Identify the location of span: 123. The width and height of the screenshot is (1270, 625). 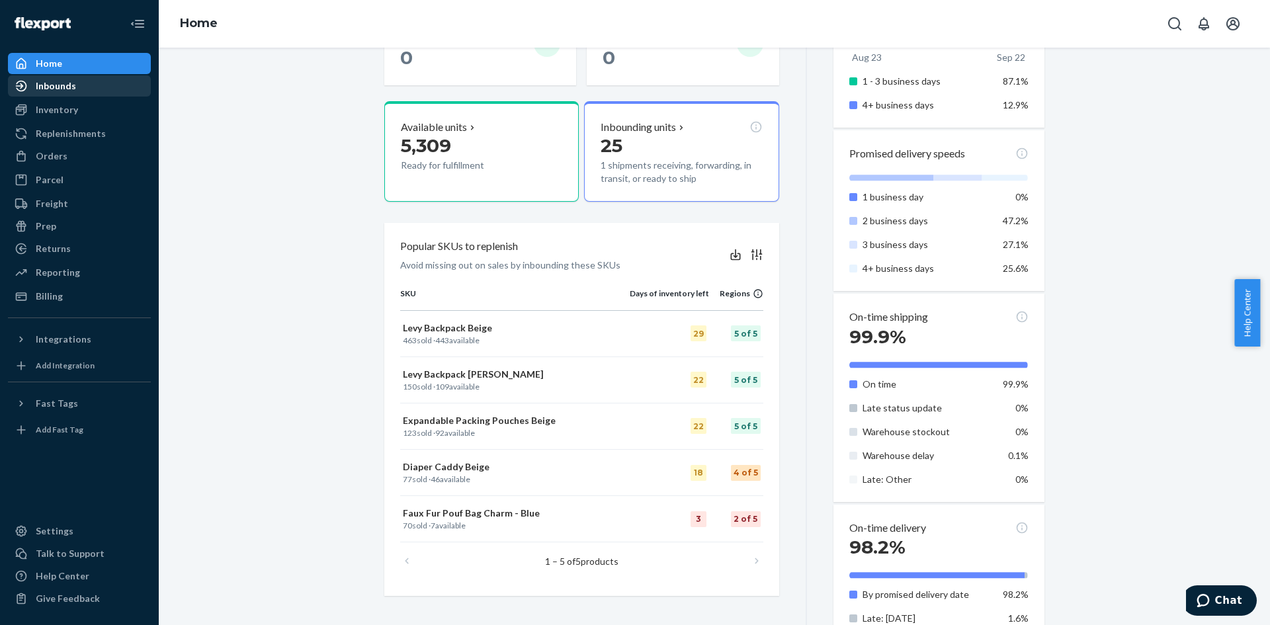
(409, 433).